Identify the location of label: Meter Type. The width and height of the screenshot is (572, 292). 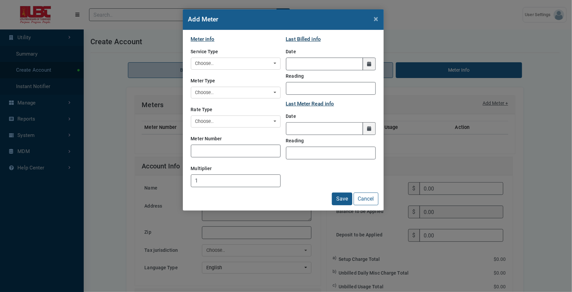
(203, 81).